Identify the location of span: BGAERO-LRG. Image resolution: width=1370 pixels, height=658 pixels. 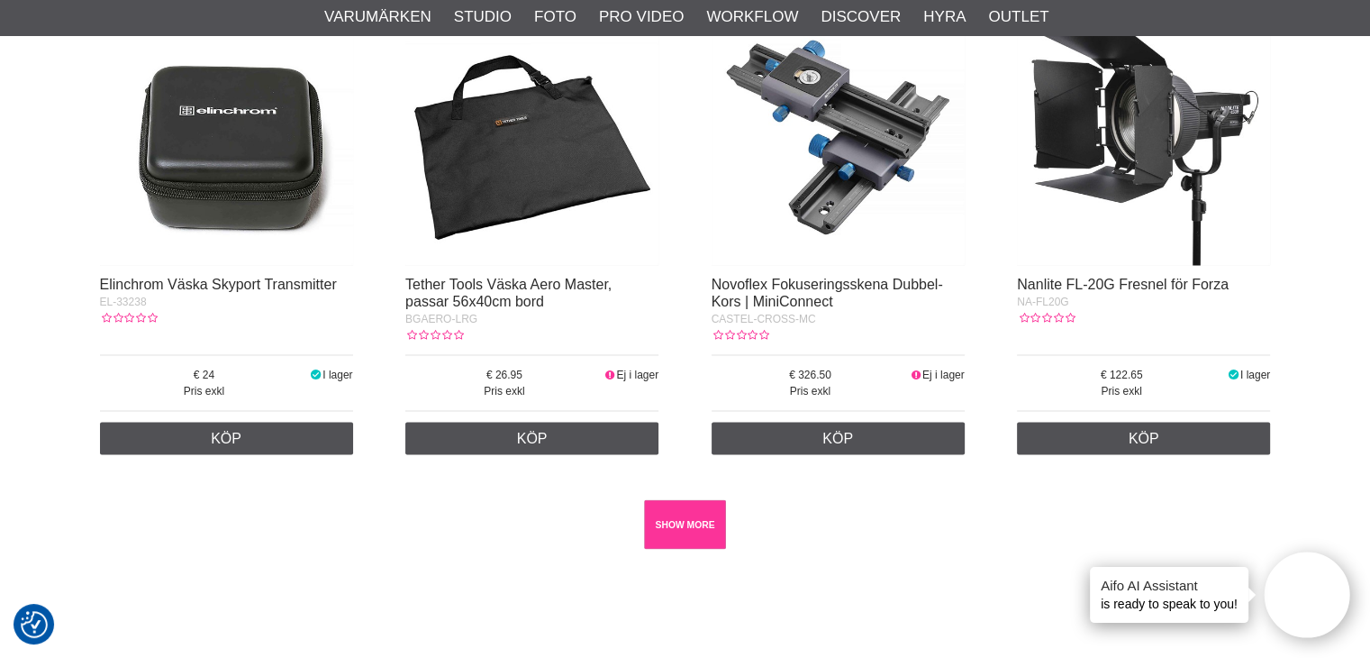
(441, 318).